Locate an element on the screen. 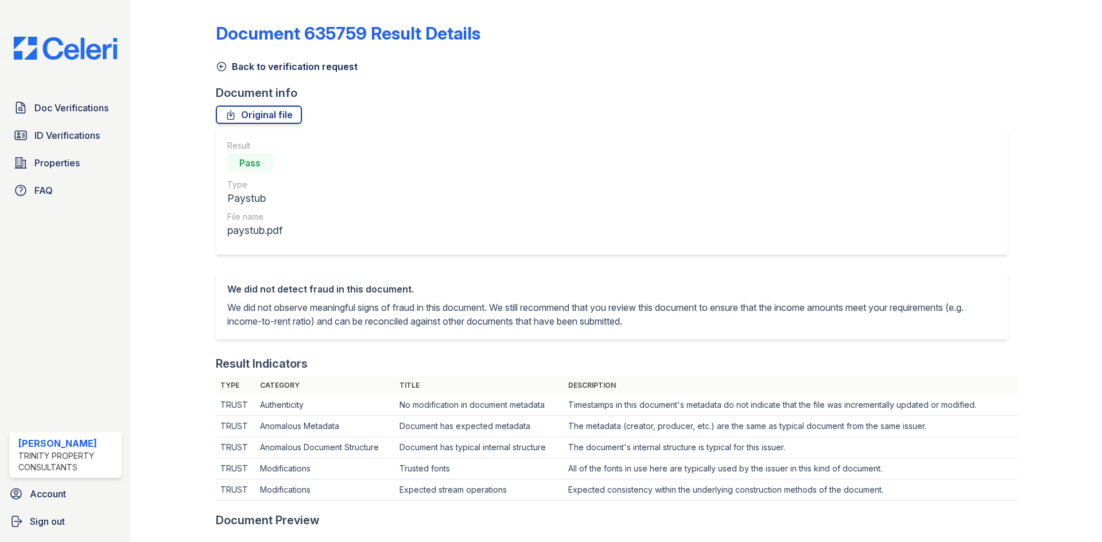  div: Trinity Property Consultants is located at coordinates (68, 462).